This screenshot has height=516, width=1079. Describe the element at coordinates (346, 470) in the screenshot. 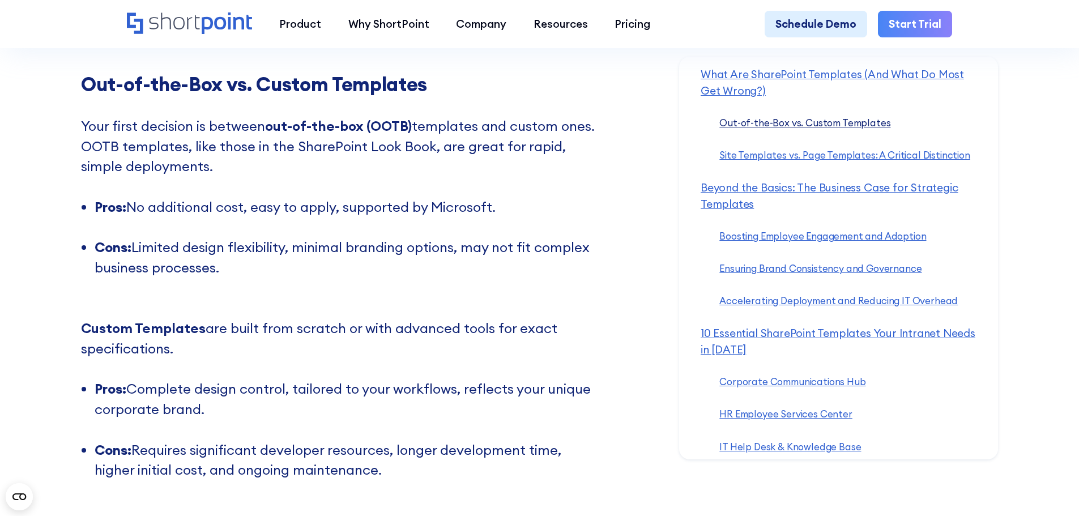

I see `li: Requires significant developer resources, longer development time, higher initial cost, and ongoi...` at that location.